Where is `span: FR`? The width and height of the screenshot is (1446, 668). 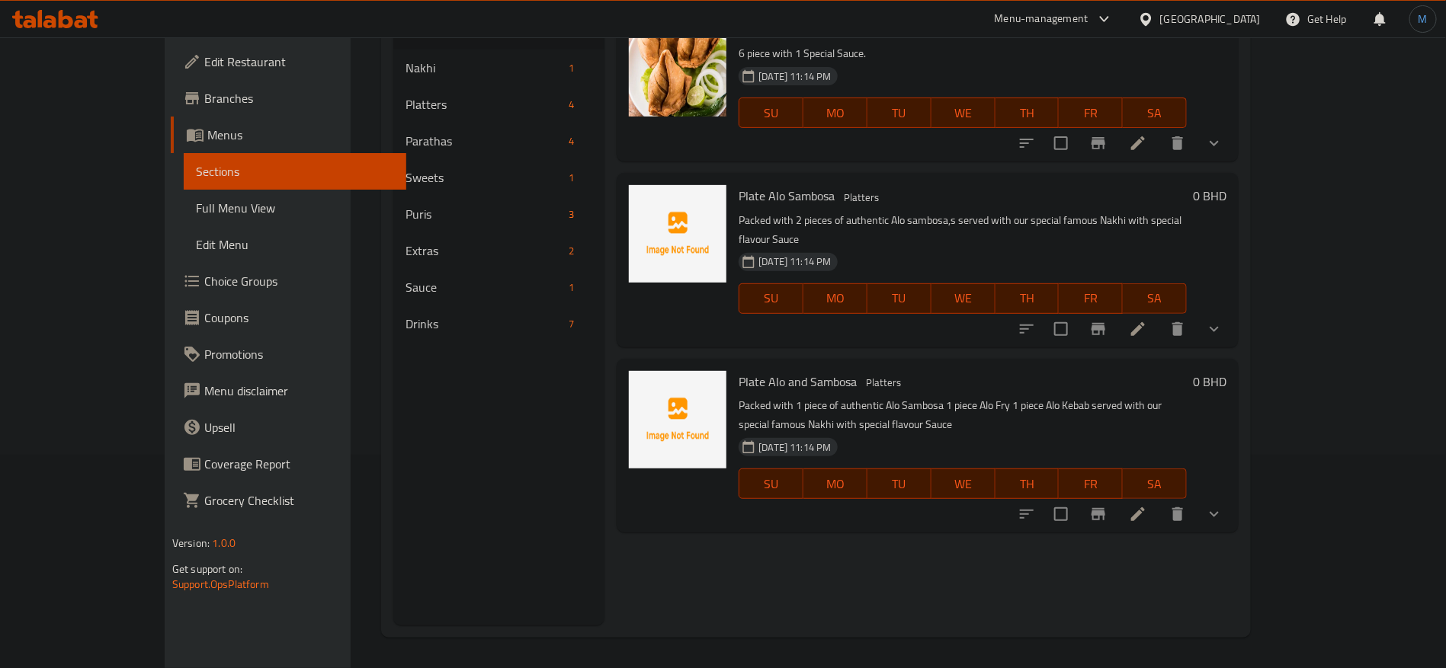 span: FR is located at coordinates (1091, 484).